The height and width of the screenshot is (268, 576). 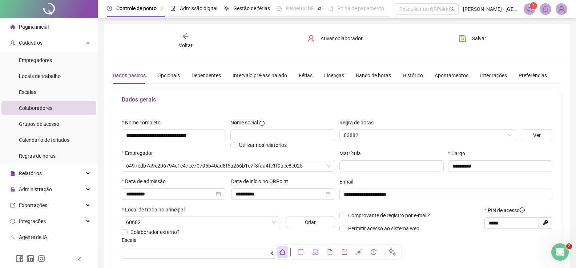 What do you see at coordinates (186, 36) in the screenshot?
I see `span: arrow-left` at bounding box center [186, 36].